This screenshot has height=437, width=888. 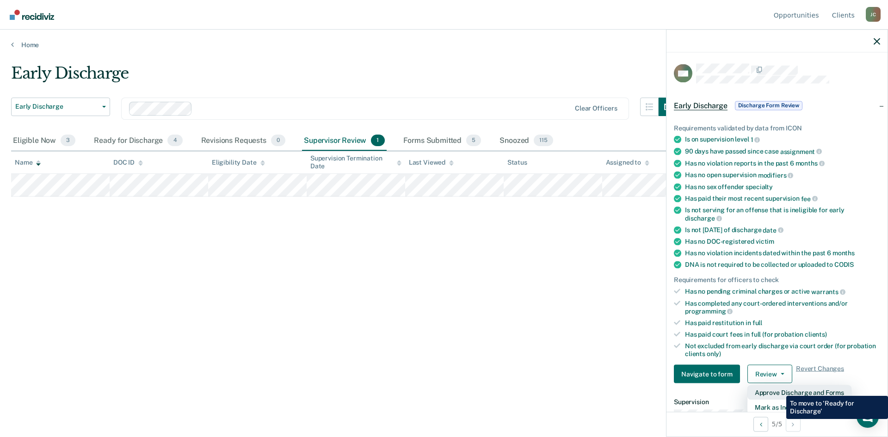 I want to click on span: 4, so click(x=175, y=141).